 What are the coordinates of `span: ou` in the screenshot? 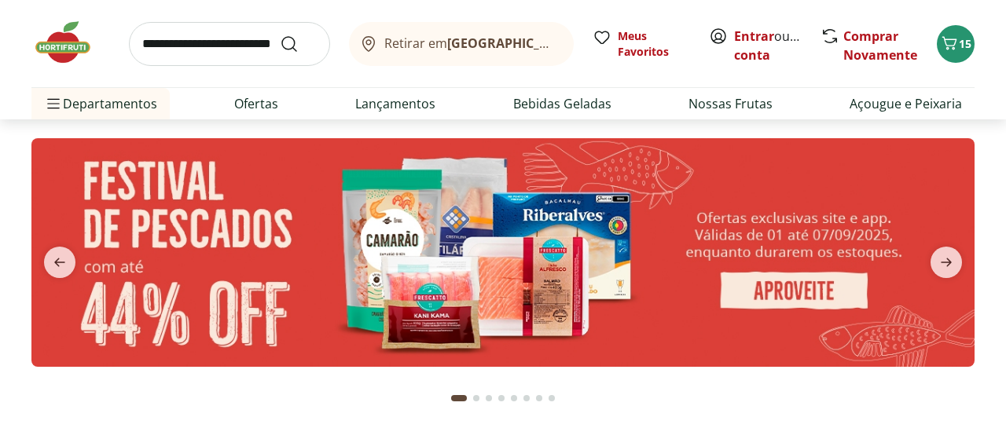 It's located at (769, 46).